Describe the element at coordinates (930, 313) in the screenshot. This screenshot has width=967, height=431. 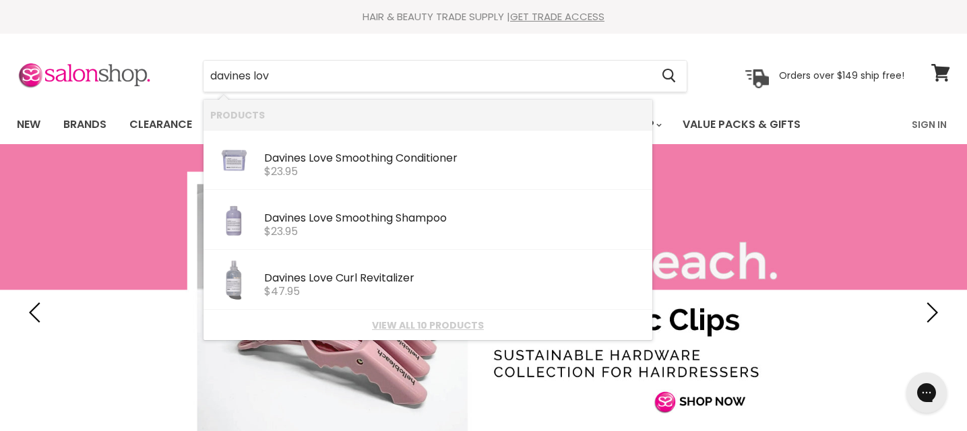
I see `button: Next` at that location.